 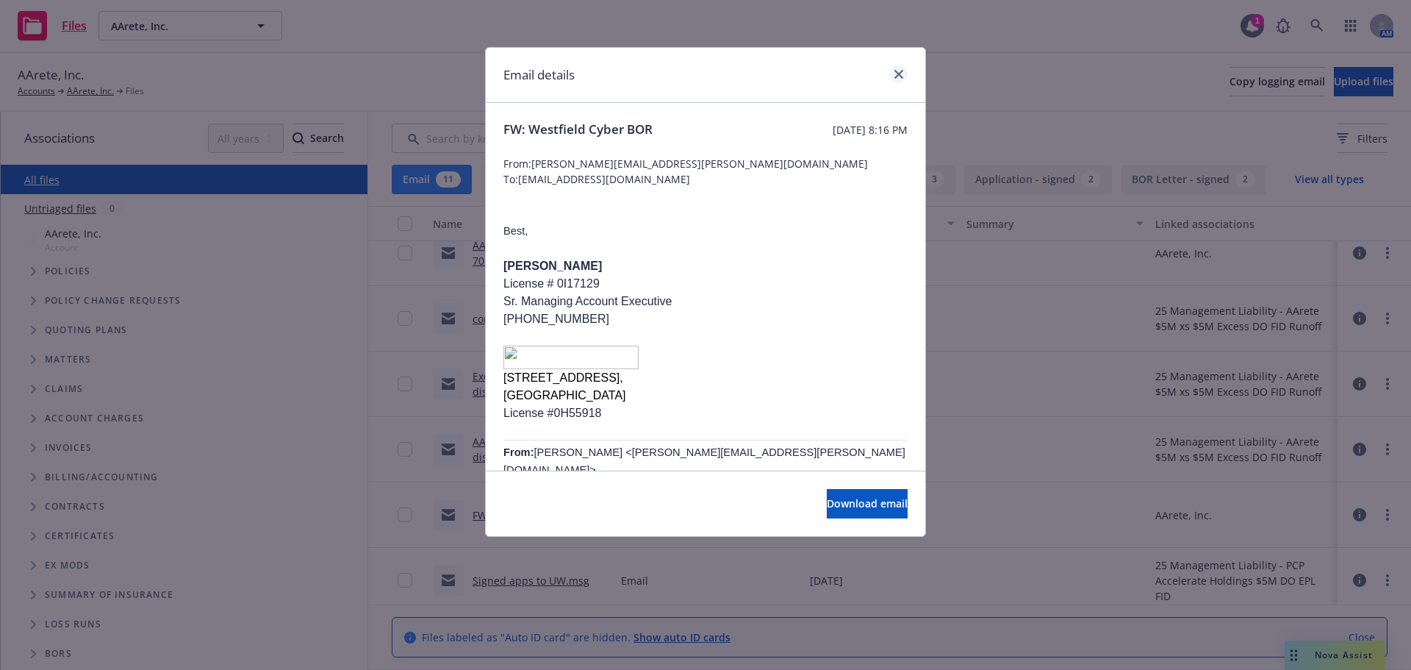 What do you see at coordinates (867, 503) in the screenshot?
I see `span: Download email` at bounding box center [867, 503].